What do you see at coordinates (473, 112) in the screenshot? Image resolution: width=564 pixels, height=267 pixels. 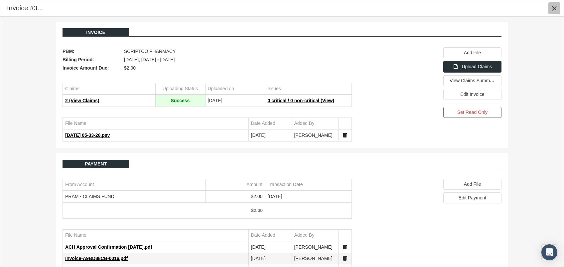 I see `span: Set Read Only` at bounding box center [473, 112].